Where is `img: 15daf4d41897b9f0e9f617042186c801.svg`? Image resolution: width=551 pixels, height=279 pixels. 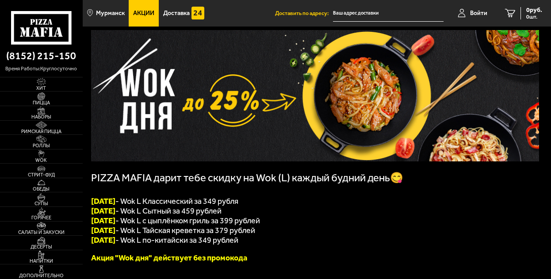
img: 15daf4d41897b9f0e9f617042186c801.svg is located at coordinates (198, 13).